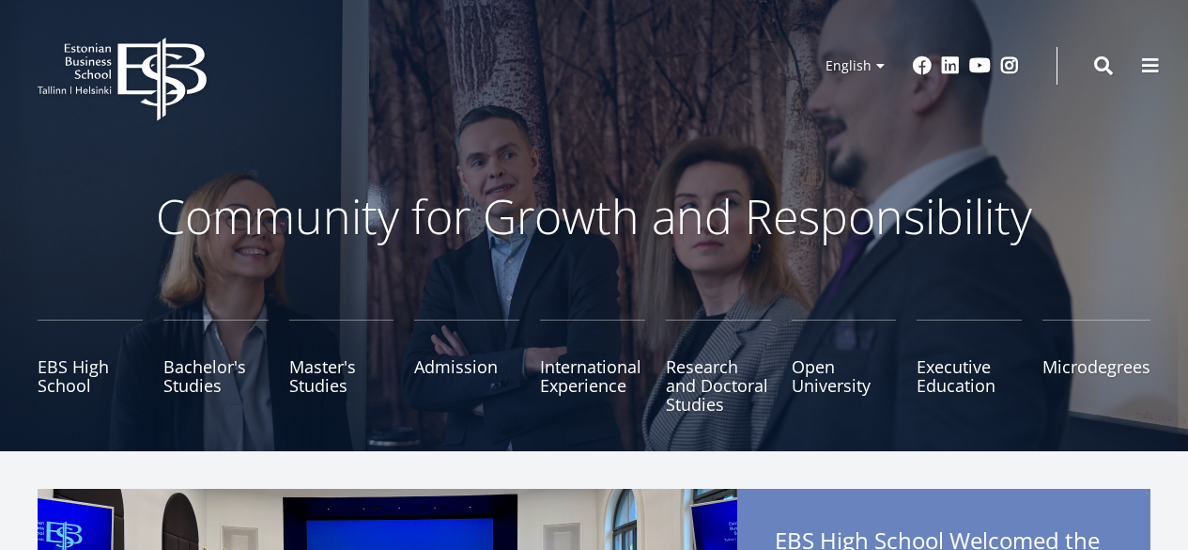 The height and width of the screenshot is (550, 1188). I want to click on a: Executive Education, so click(969, 366).